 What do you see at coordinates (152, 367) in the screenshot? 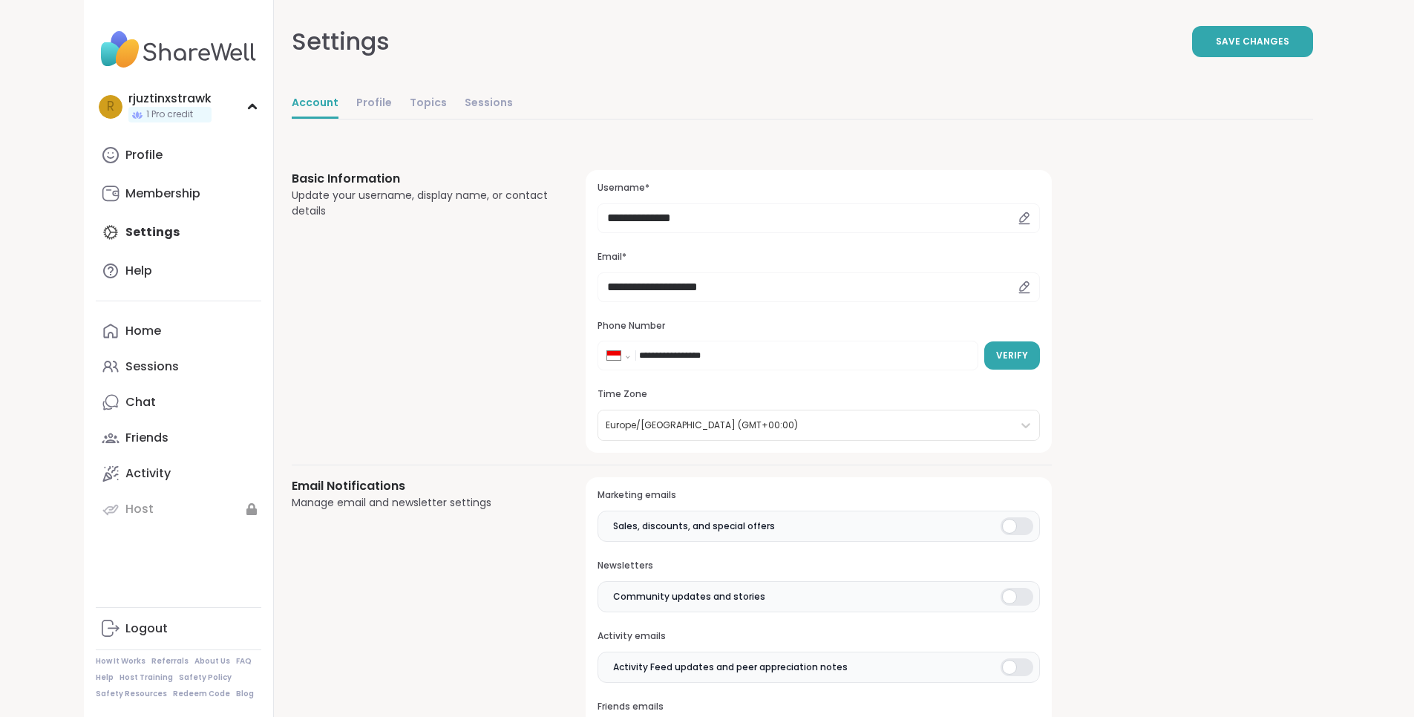
I see `div: Sessions` at bounding box center [152, 367].